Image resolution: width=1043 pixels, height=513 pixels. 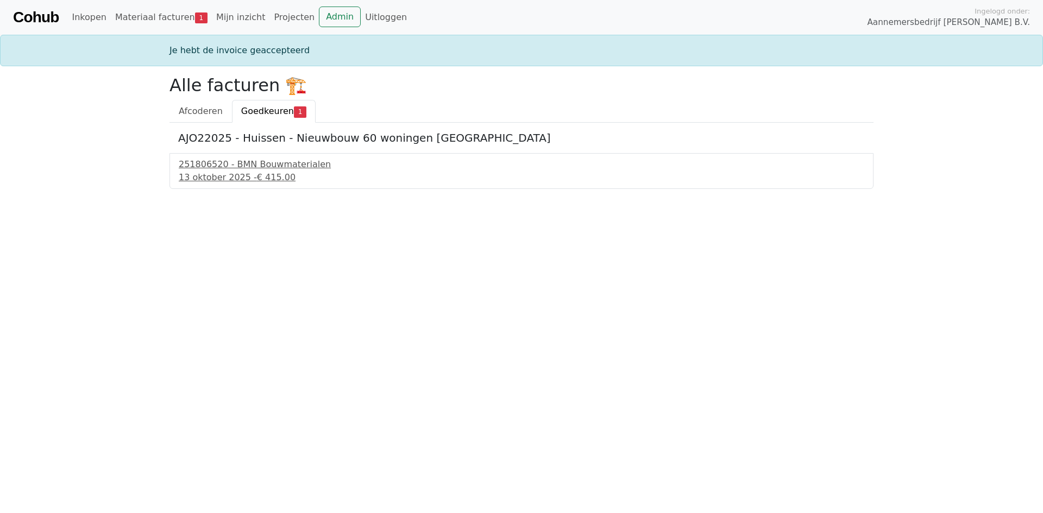 I want to click on a: Goedkeuren1, so click(x=274, y=111).